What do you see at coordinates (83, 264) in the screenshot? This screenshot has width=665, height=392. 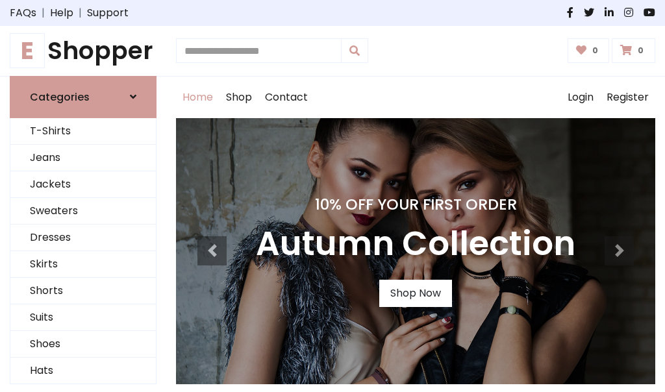 I see `a: Skirts` at bounding box center [83, 264].